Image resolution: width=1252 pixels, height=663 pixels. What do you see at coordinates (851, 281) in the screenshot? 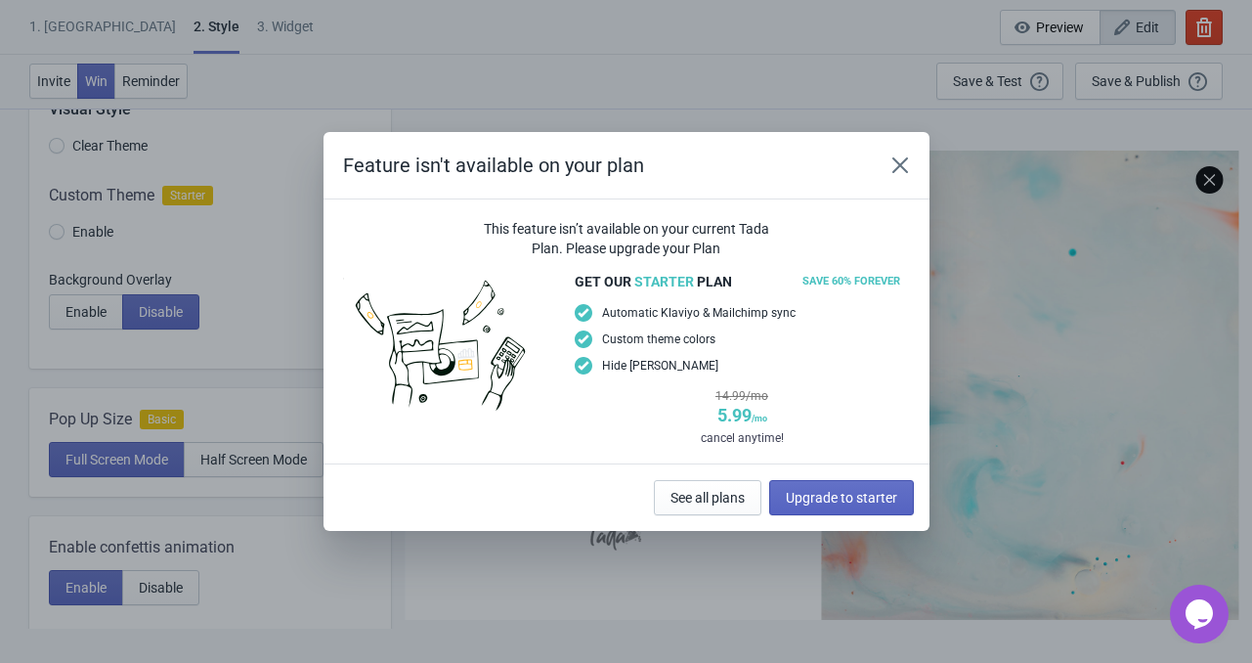
I see `span: SAVE 60% FOREVER` at bounding box center [851, 281].